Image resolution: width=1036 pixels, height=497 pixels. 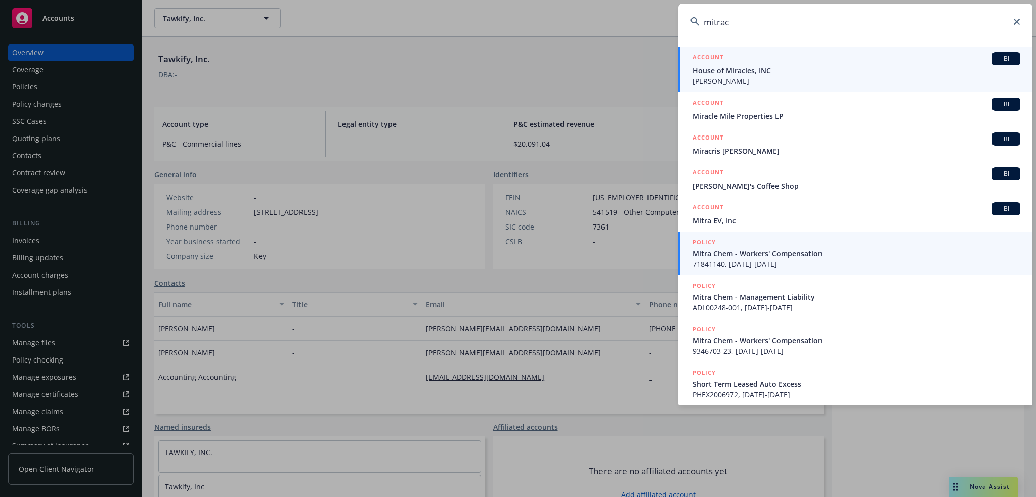 I want to click on span: Mitra EV, Inc, so click(x=856, y=220).